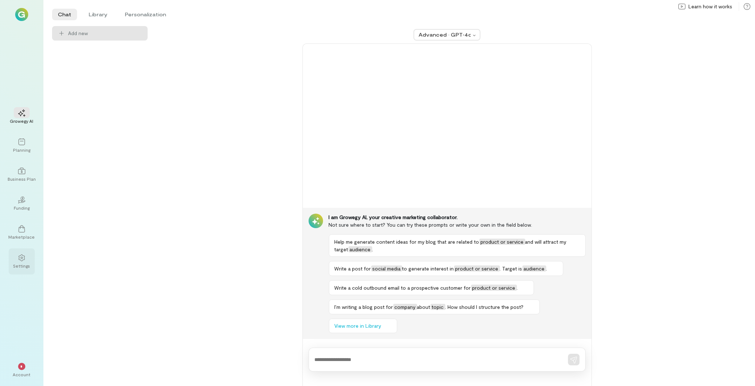 This screenshot has width=755, height=386. I want to click on a: Settings, so click(22, 261).